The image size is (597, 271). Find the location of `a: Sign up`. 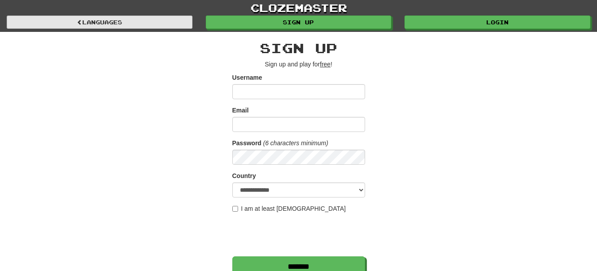

a: Sign up is located at coordinates (299, 22).